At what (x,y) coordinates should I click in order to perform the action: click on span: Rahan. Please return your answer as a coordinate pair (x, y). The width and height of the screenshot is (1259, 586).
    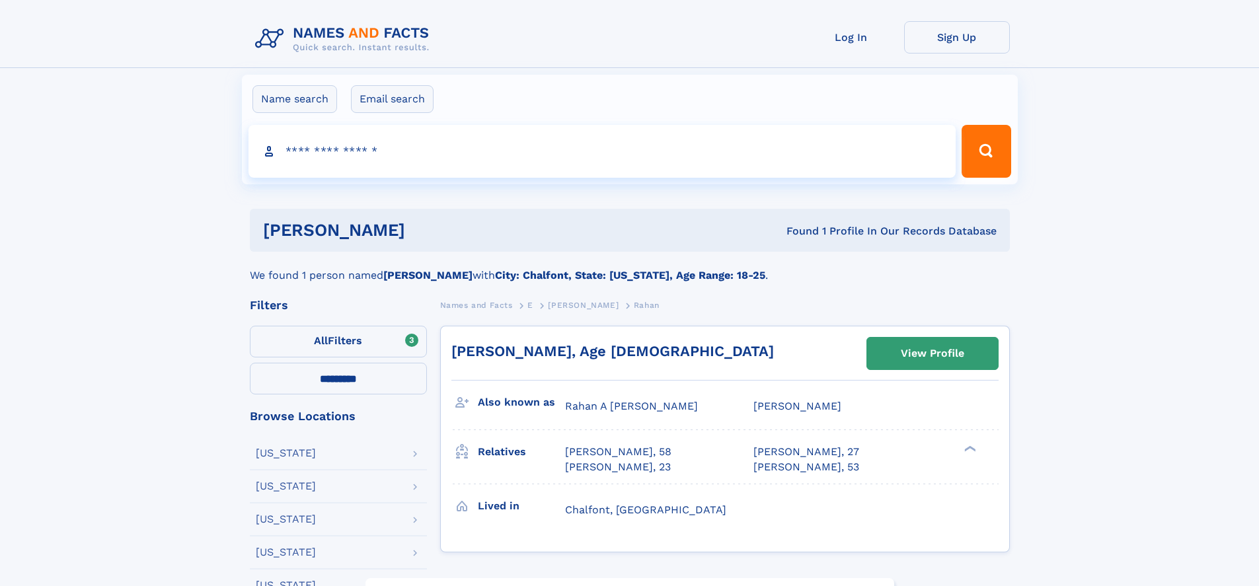
    Looking at the image, I should click on (647, 305).